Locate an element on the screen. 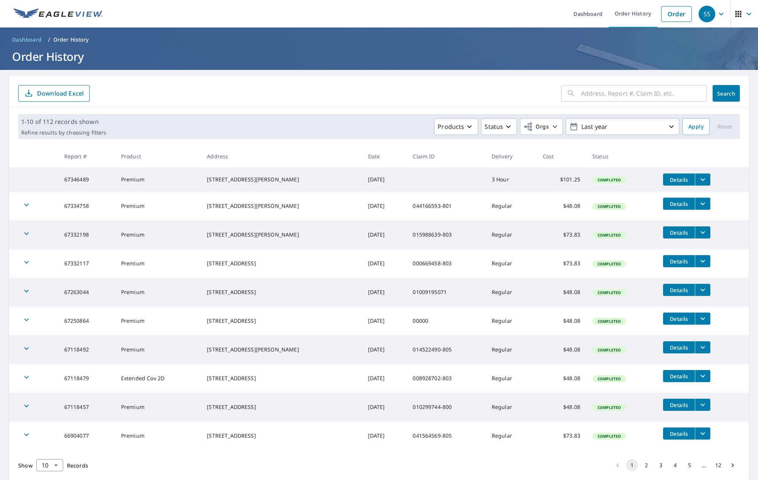 The image size is (758, 480). td: 67263044 is located at coordinates (87, 292).